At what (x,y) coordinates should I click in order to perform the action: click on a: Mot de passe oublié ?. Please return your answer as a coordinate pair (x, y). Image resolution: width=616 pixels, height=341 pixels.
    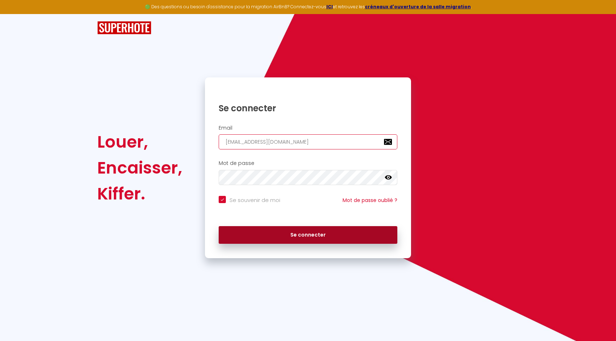
    Looking at the image, I should click on (370, 200).